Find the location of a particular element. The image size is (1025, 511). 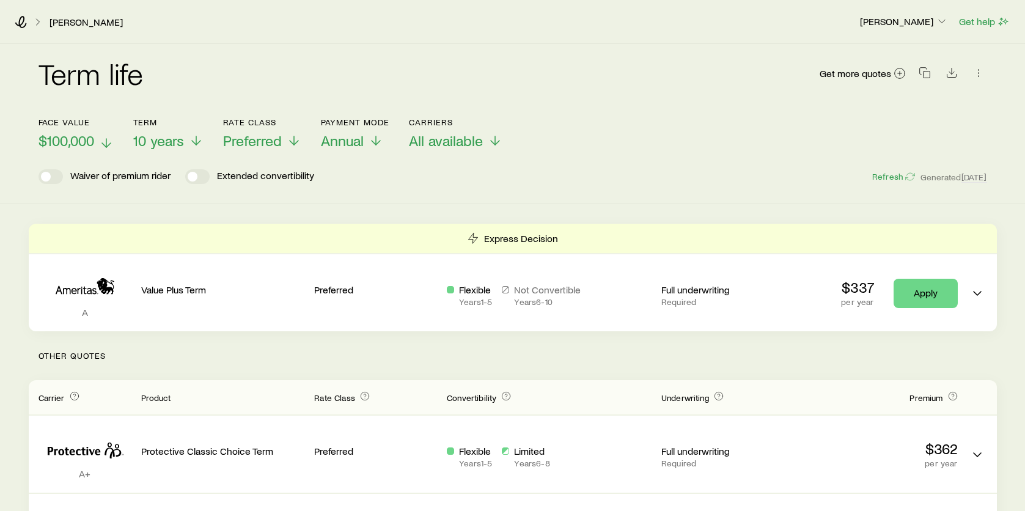

span: Convertibility is located at coordinates (471, 397).